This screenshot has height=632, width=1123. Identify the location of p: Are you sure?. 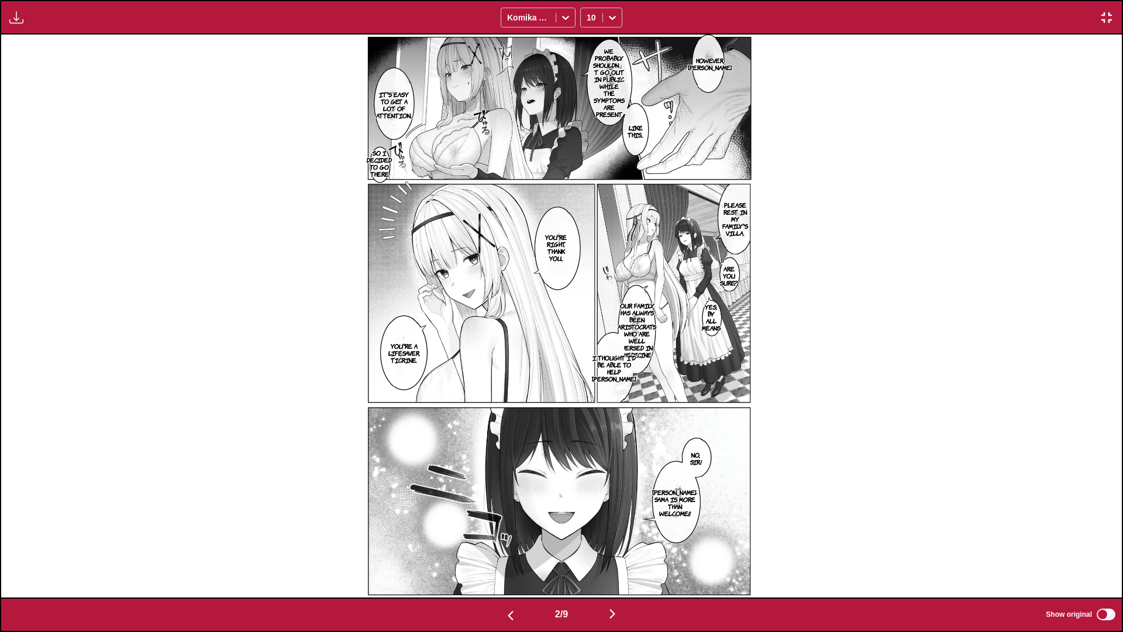
(729, 275).